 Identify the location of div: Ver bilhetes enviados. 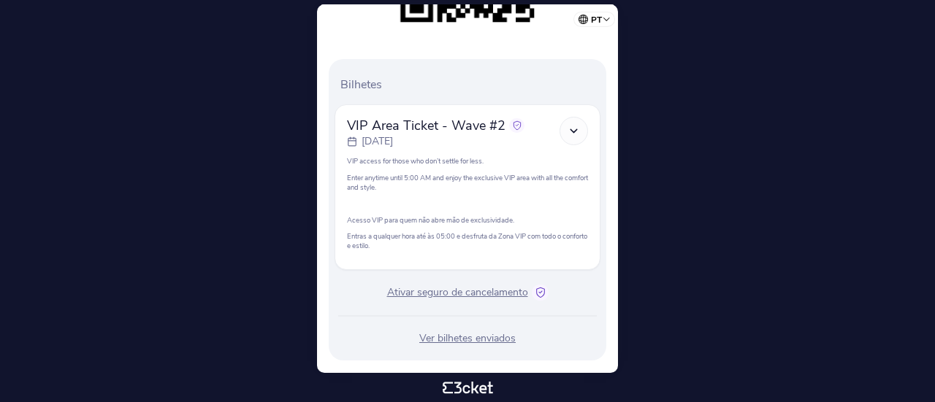
(467, 339).